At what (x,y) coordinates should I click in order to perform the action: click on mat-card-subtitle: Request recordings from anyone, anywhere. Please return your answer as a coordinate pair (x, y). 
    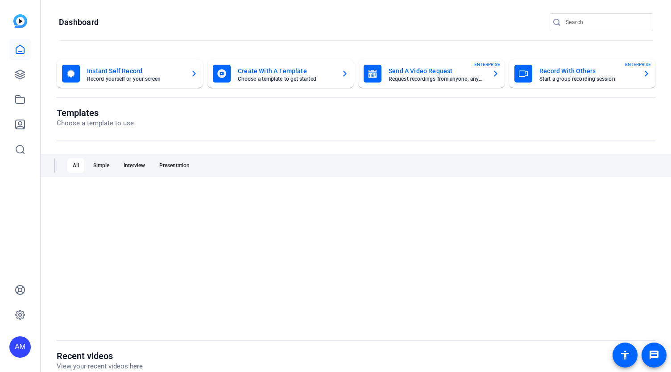
    Looking at the image, I should click on (436, 79).